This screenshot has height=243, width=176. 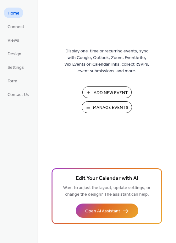 I want to click on span: Open AI Assistant, so click(x=103, y=211).